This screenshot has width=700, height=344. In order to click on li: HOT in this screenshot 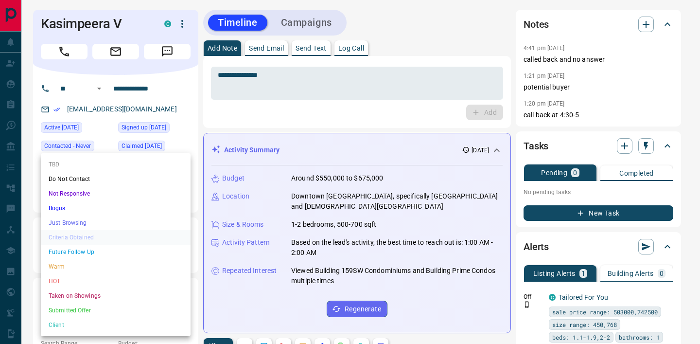, I will do `click(116, 281)`.